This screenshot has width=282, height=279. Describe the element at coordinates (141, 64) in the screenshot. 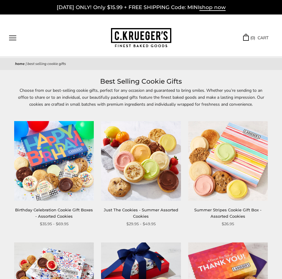

I see `nav: breadcrumbs` at that location.